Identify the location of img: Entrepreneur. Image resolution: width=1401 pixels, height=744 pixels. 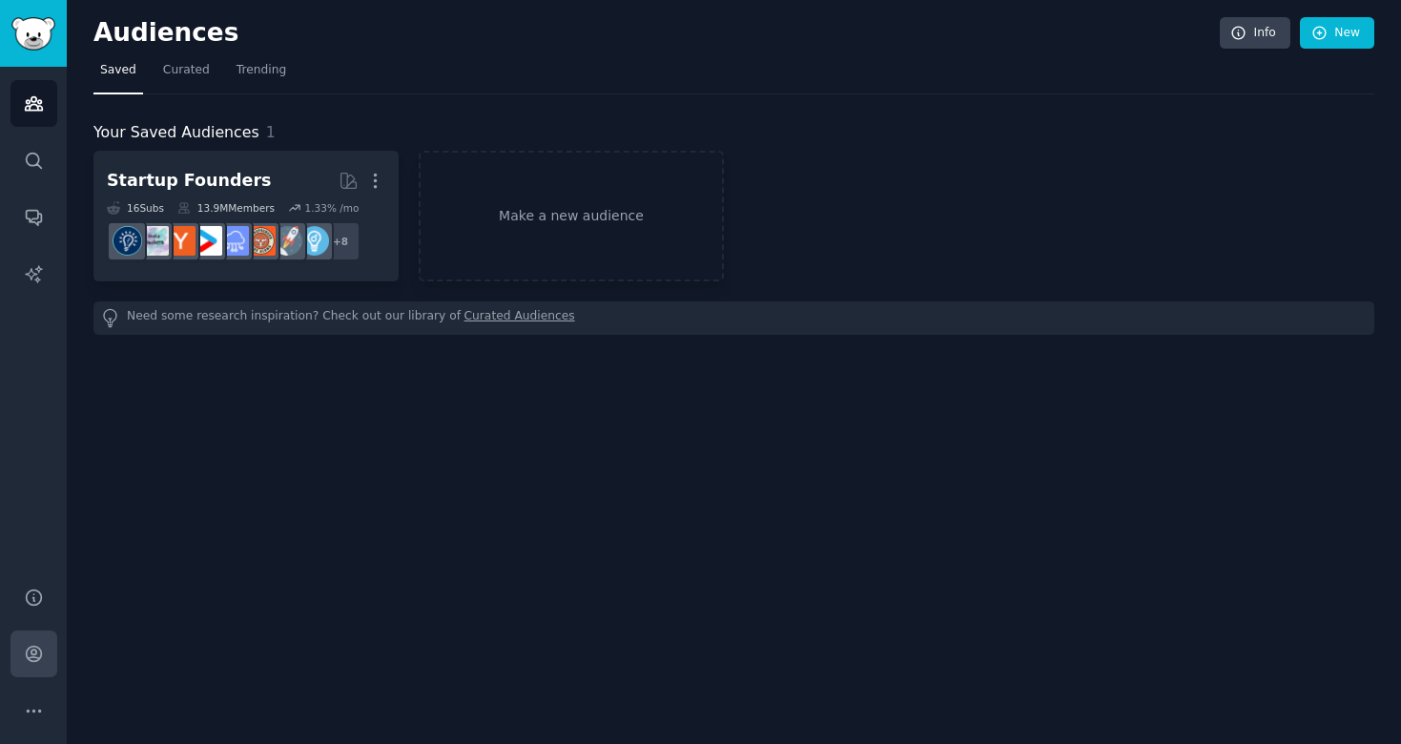
(314, 240).